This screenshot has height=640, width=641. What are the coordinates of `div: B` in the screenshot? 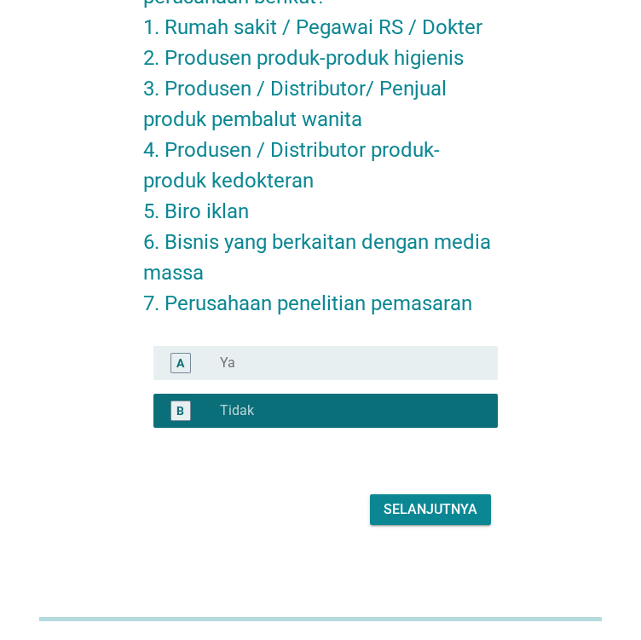 It's located at (180, 410).